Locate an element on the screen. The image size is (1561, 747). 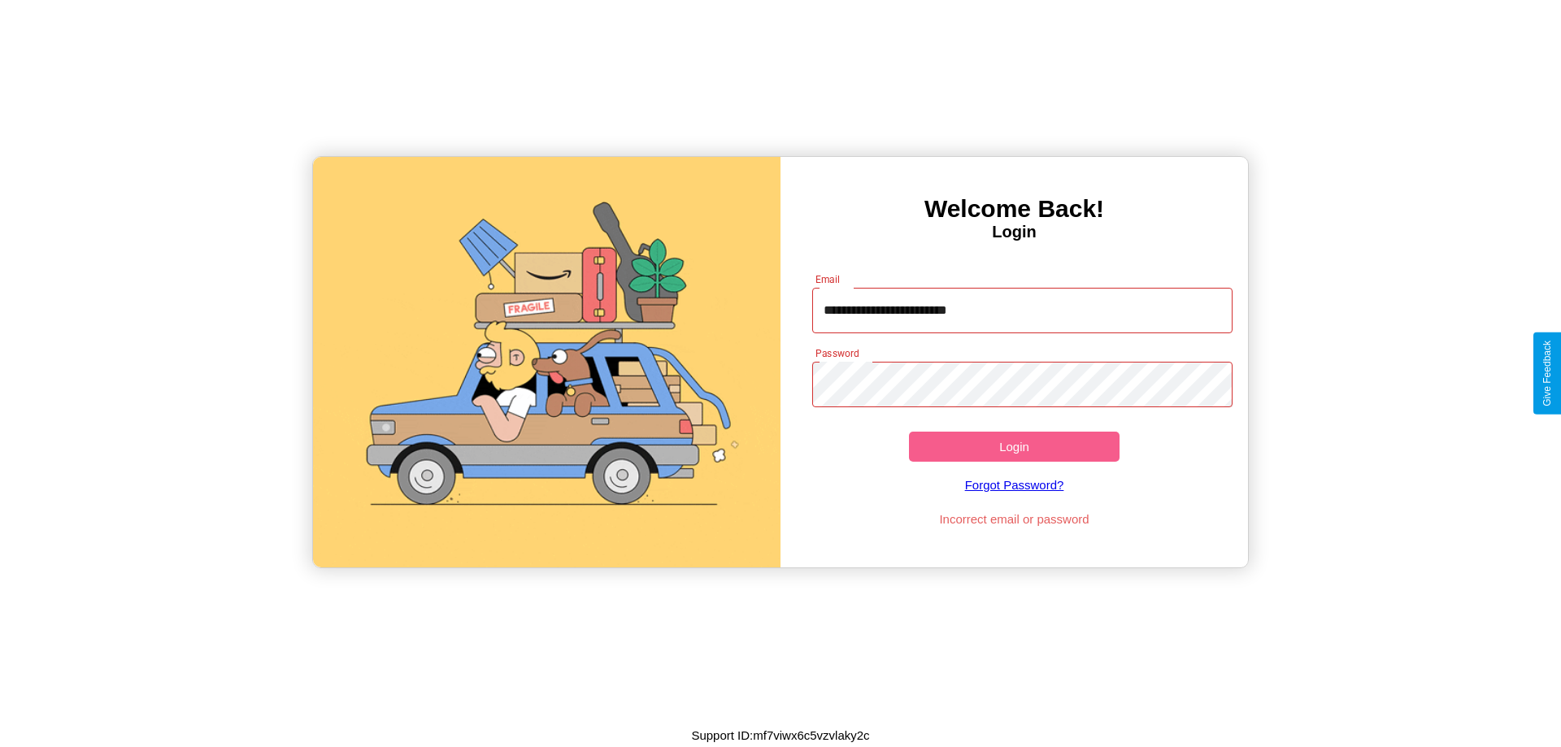
label: Email is located at coordinates (827, 279).